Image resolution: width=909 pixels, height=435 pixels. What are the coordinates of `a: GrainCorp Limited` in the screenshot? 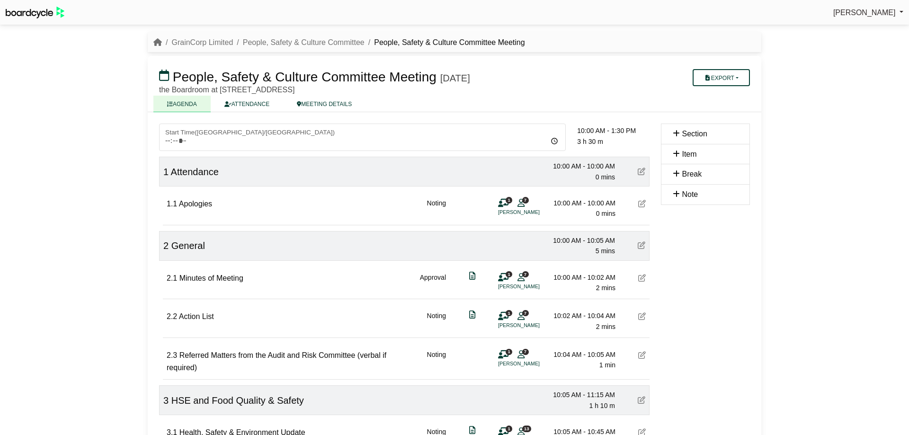 It's located at (202, 42).